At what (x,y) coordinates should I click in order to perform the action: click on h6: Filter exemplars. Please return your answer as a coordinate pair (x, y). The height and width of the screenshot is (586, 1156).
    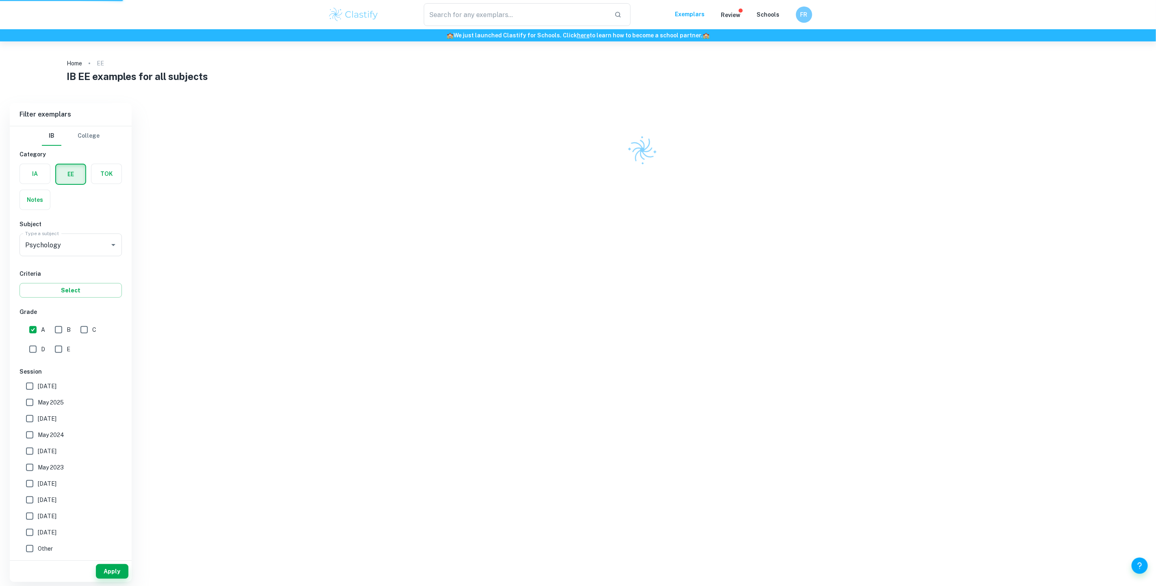
    Looking at the image, I should click on (71, 115).